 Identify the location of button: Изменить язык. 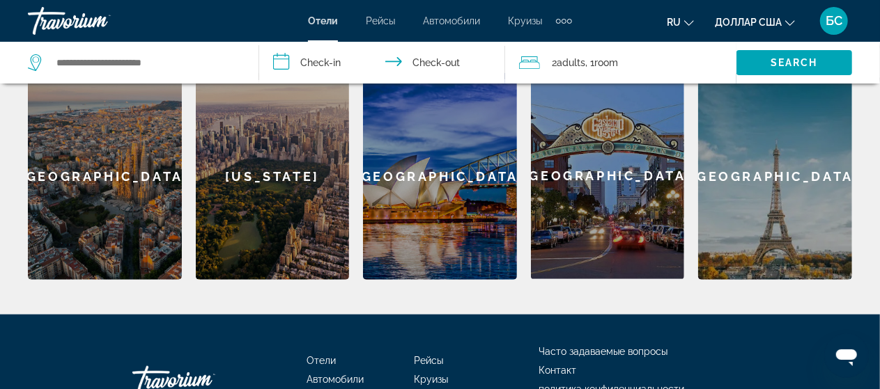
(680, 22).